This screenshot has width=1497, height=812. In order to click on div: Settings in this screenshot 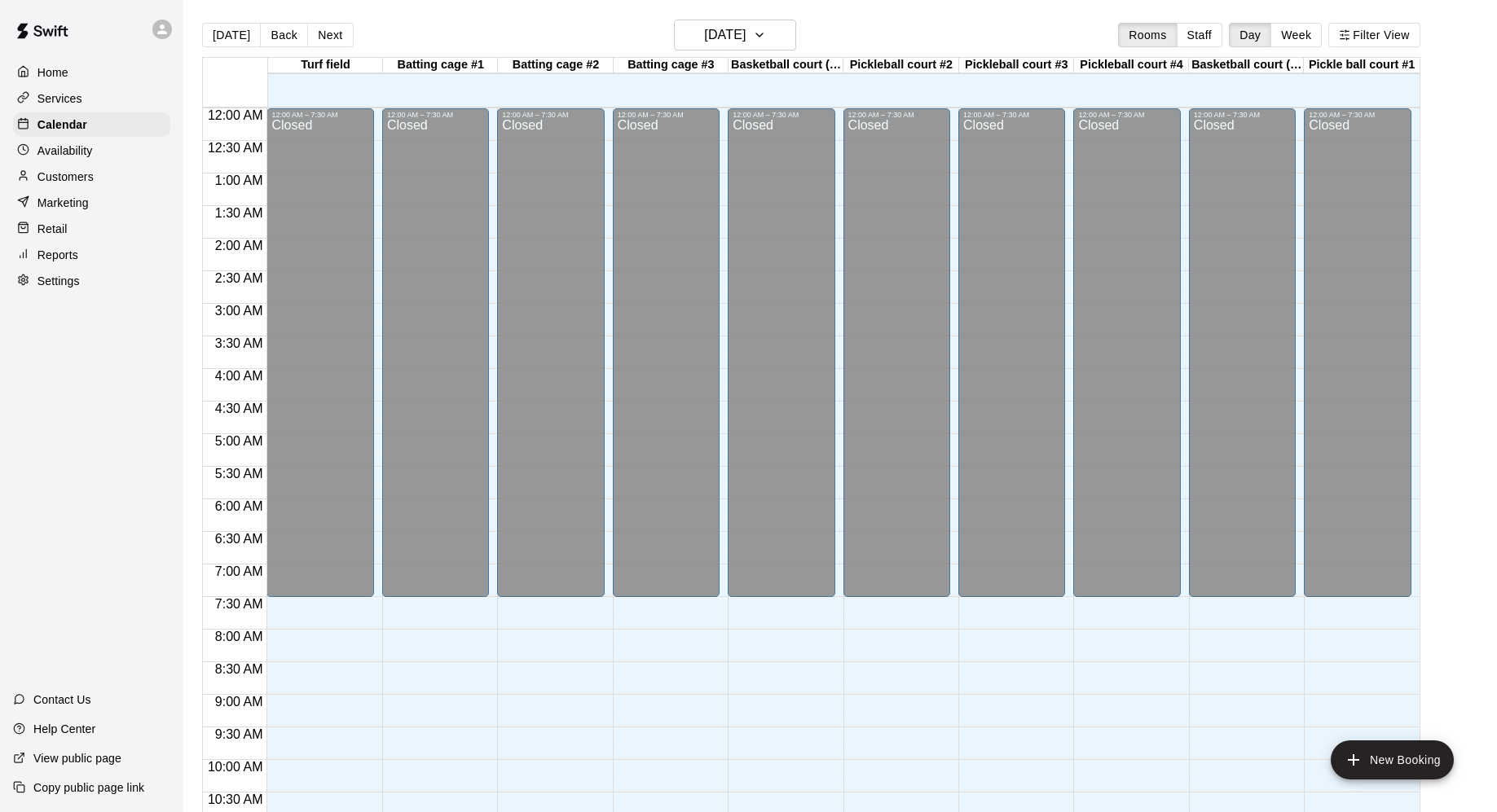, I will do `click(92, 281)`.